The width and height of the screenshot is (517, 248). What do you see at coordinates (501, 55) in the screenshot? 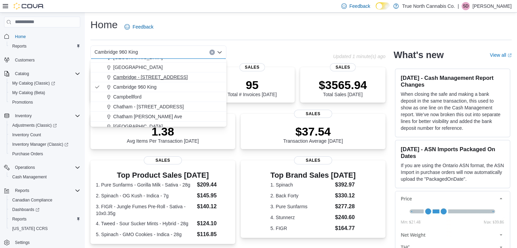
I see `a: View allExternal link` at bounding box center [501, 55].